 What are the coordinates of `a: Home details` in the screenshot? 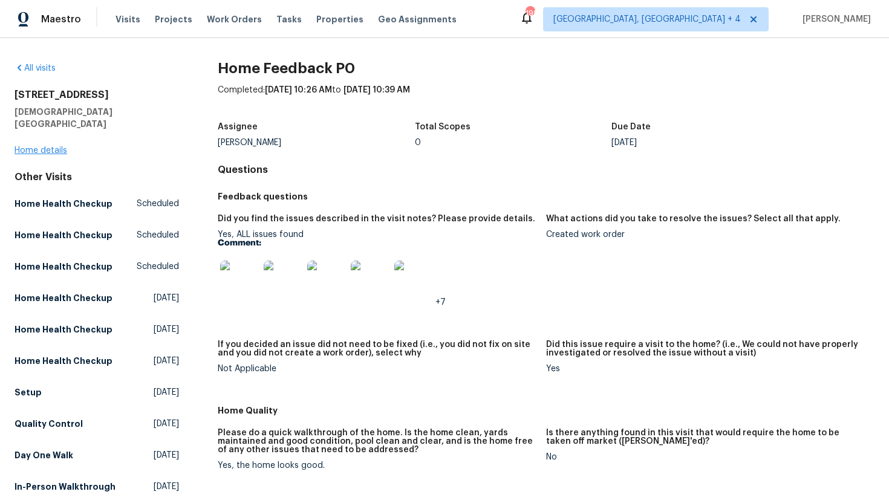 It's located at (41, 151).